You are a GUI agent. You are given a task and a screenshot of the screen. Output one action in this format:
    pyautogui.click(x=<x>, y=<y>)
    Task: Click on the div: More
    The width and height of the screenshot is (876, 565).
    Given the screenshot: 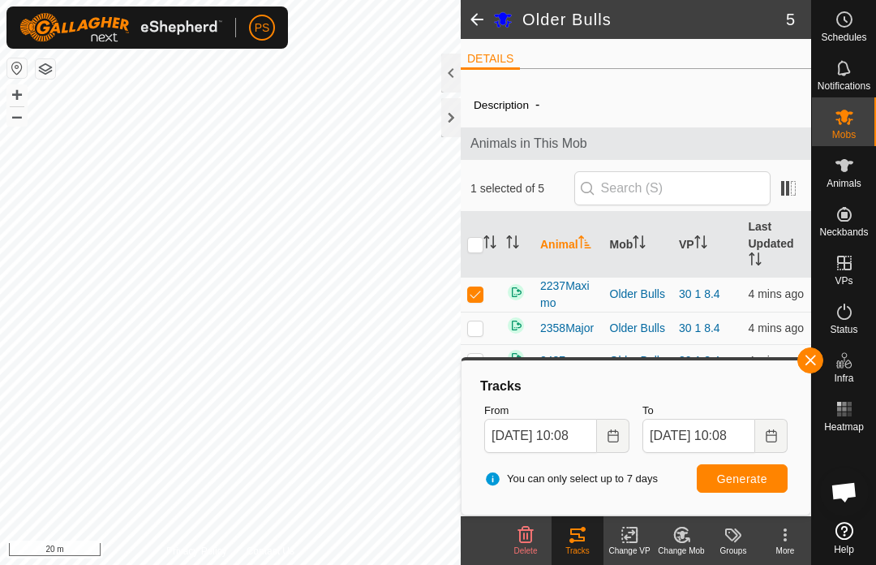 What is the action you would take?
    pyautogui.click(x=785, y=550)
    